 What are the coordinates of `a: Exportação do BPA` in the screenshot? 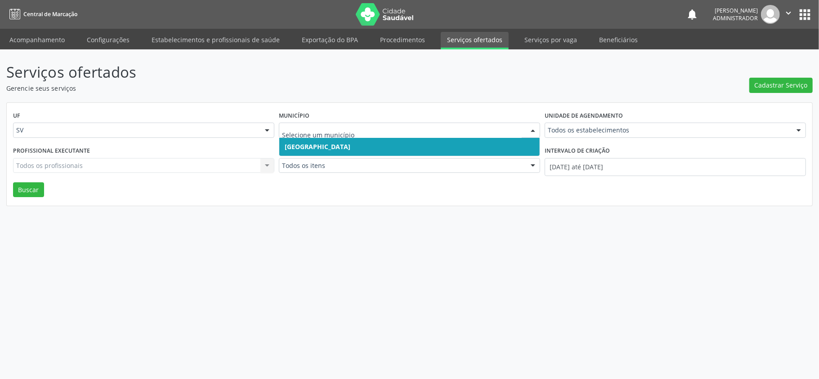 It's located at (329, 40).